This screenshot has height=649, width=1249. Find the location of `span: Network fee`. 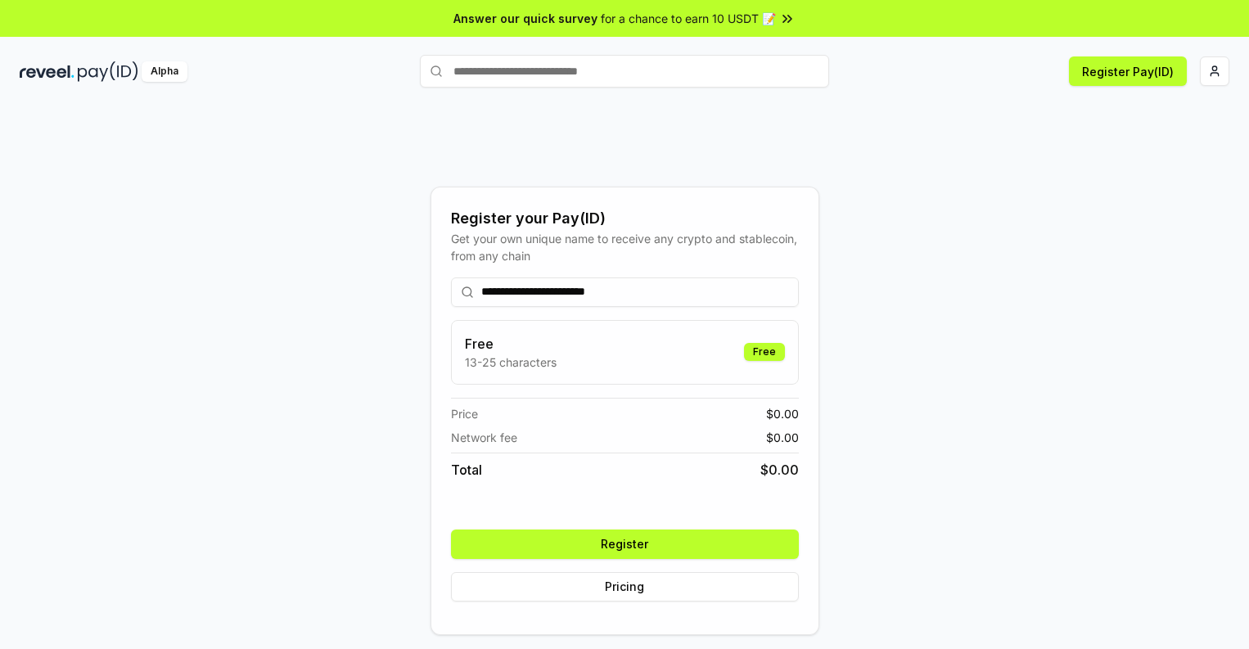

span: Network fee is located at coordinates (484, 437).